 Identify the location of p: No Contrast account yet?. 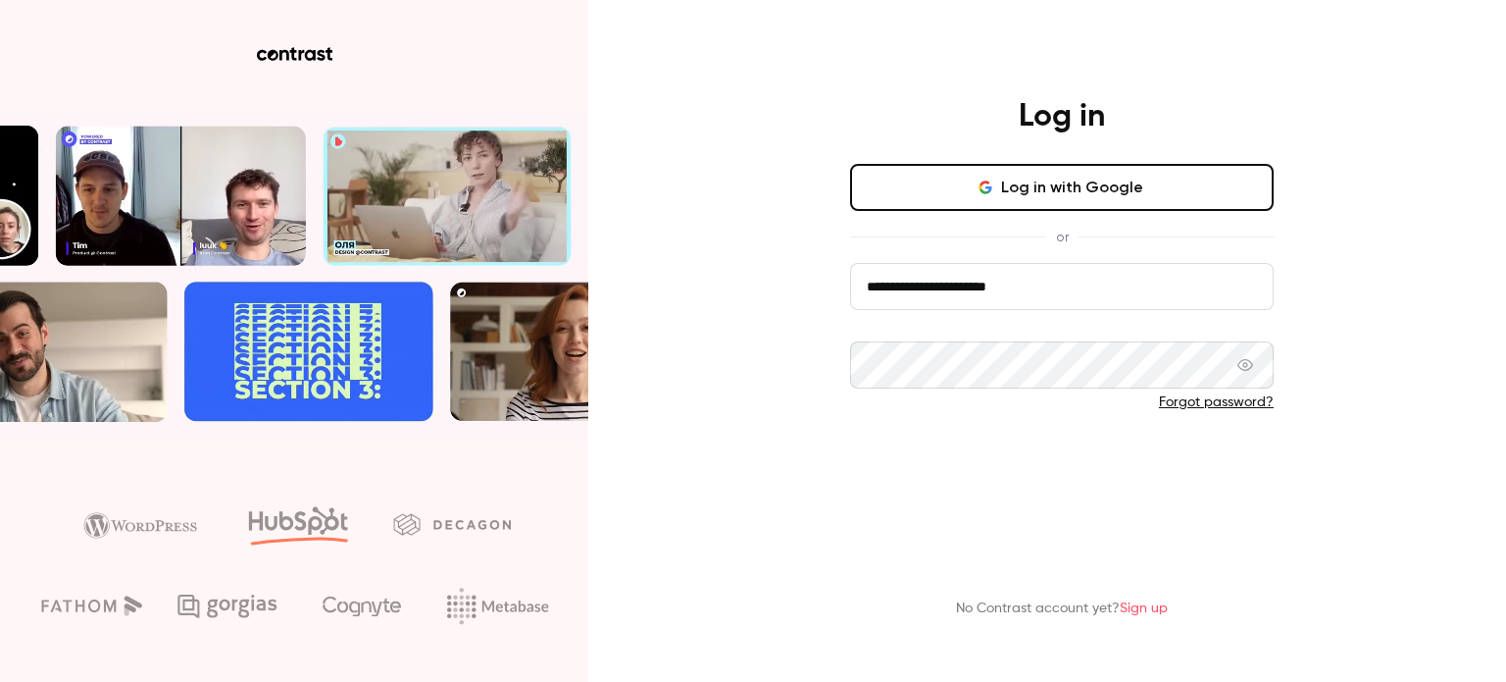
(1062, 608).